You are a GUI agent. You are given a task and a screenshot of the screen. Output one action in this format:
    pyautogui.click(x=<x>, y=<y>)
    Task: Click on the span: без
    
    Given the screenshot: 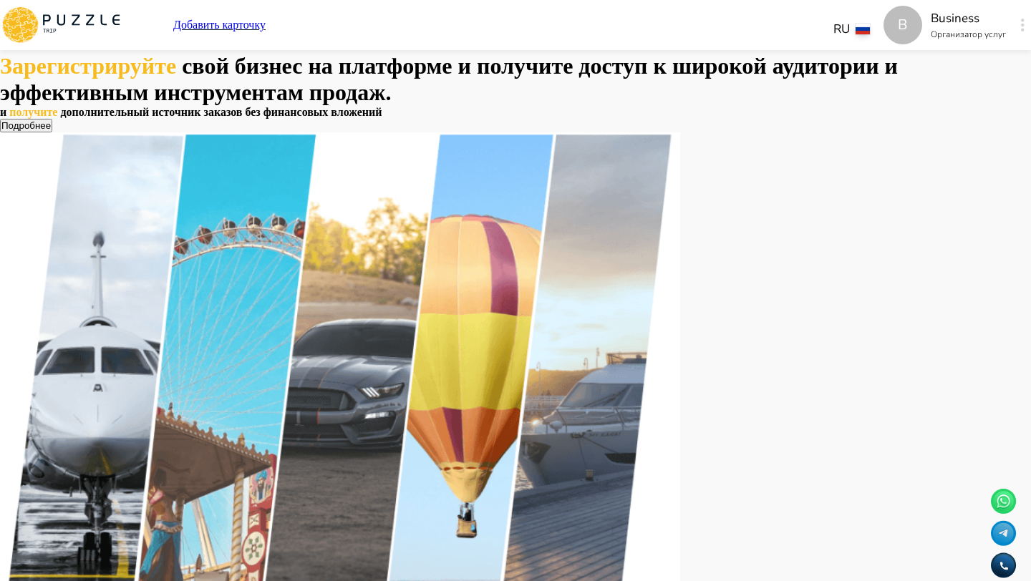 What is the action you would take?
    pyautogui.click(x=253, y=112)
    